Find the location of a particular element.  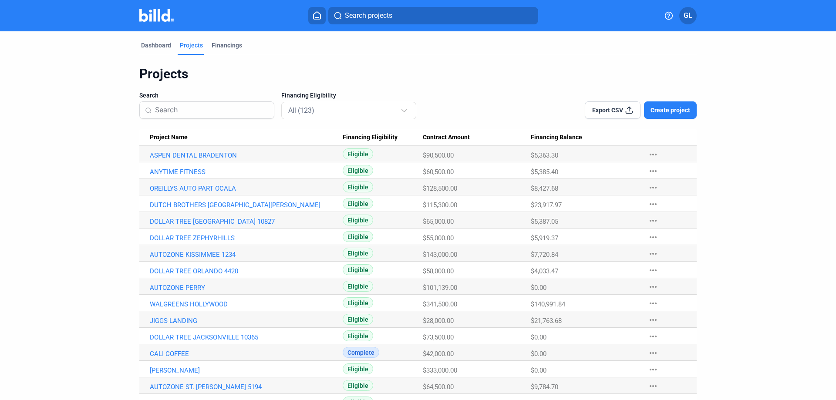

mat-select-trigger: All (123) is located at coordinates (301, 110).